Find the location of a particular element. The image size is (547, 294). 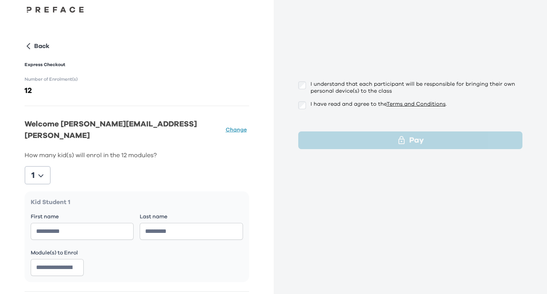

p: First name is located at coordinates (82, 217).